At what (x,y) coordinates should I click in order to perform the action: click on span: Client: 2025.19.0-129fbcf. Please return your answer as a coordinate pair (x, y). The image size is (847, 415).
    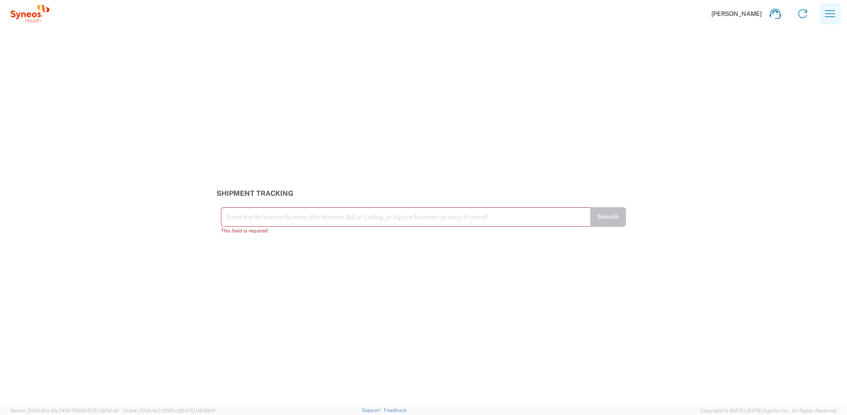
    Looking at the image, I should click on (169, 410).